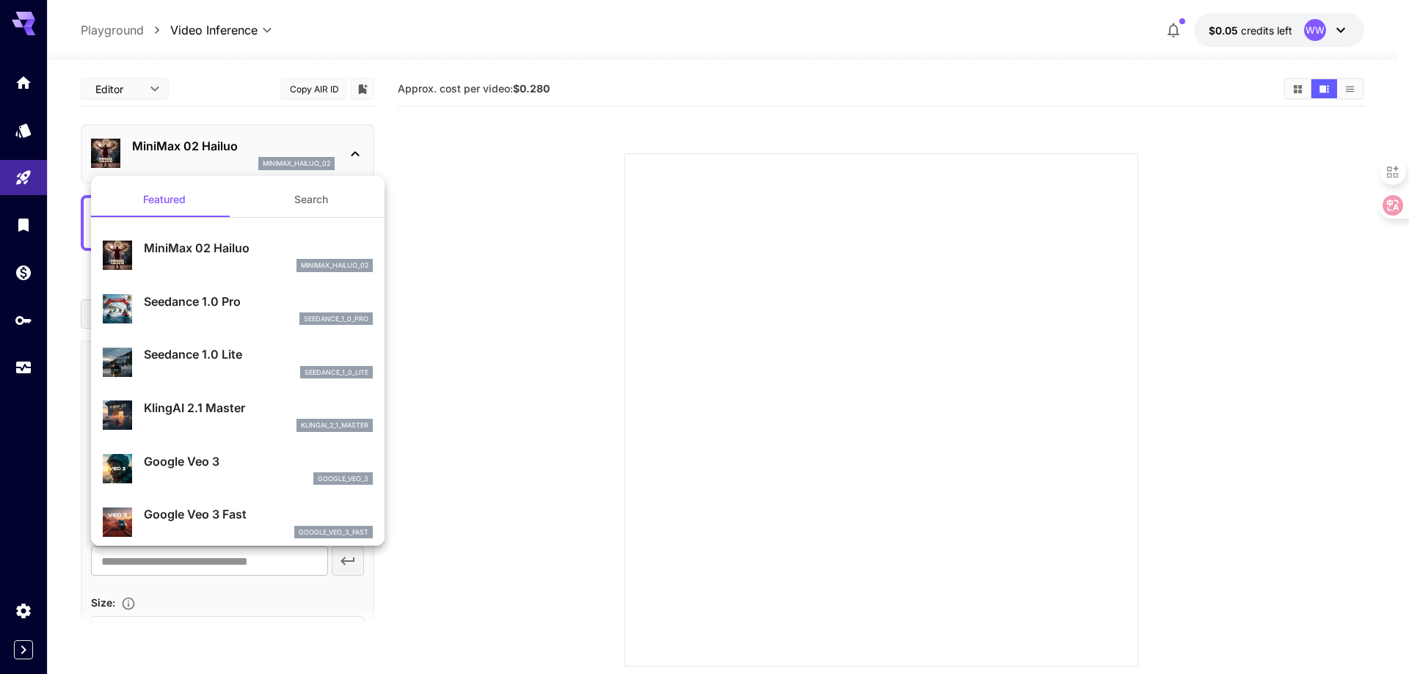  I want to click on button: Featured, so click(164, 200).